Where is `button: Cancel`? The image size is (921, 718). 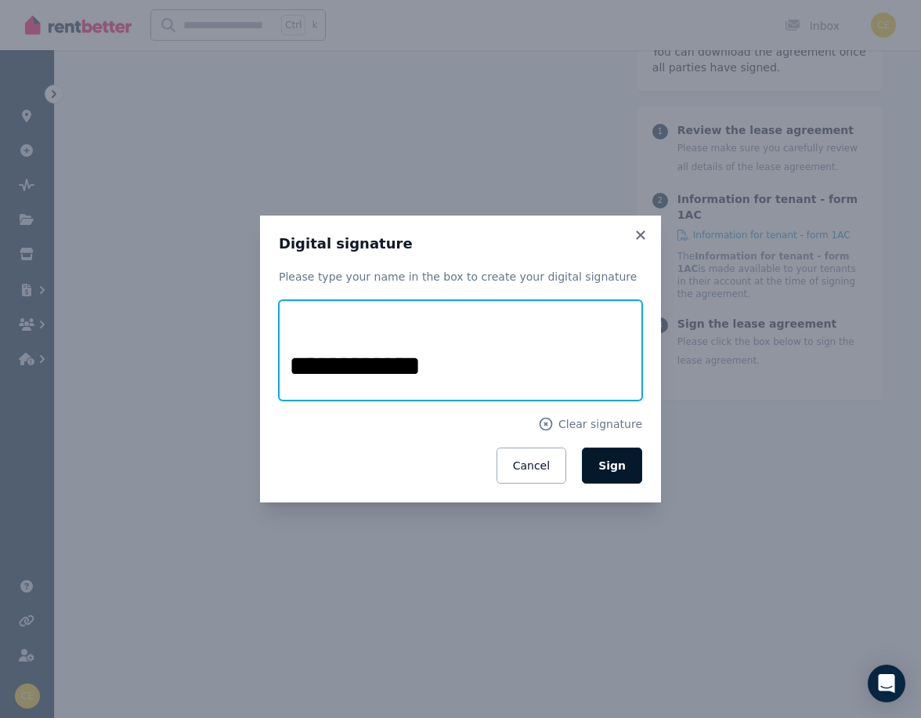
button: Cancel is located at coordinates (531, 465).